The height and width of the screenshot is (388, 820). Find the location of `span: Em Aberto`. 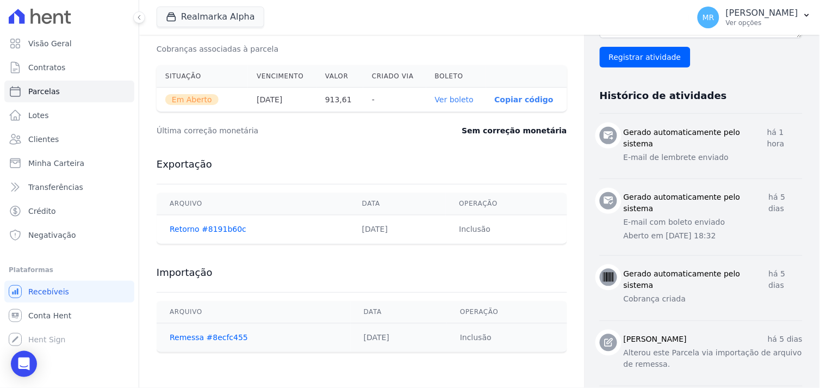

span: Em Aberto is located at coordinates (192, 99).